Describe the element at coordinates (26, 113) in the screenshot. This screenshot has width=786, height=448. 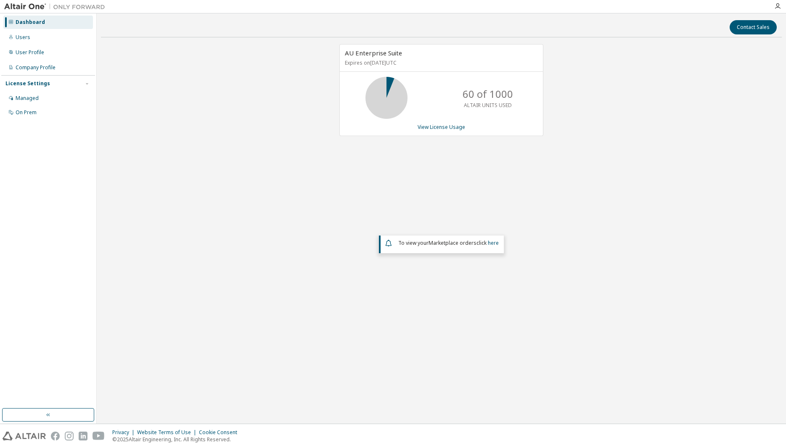
I see `div: On Prem` at that location.